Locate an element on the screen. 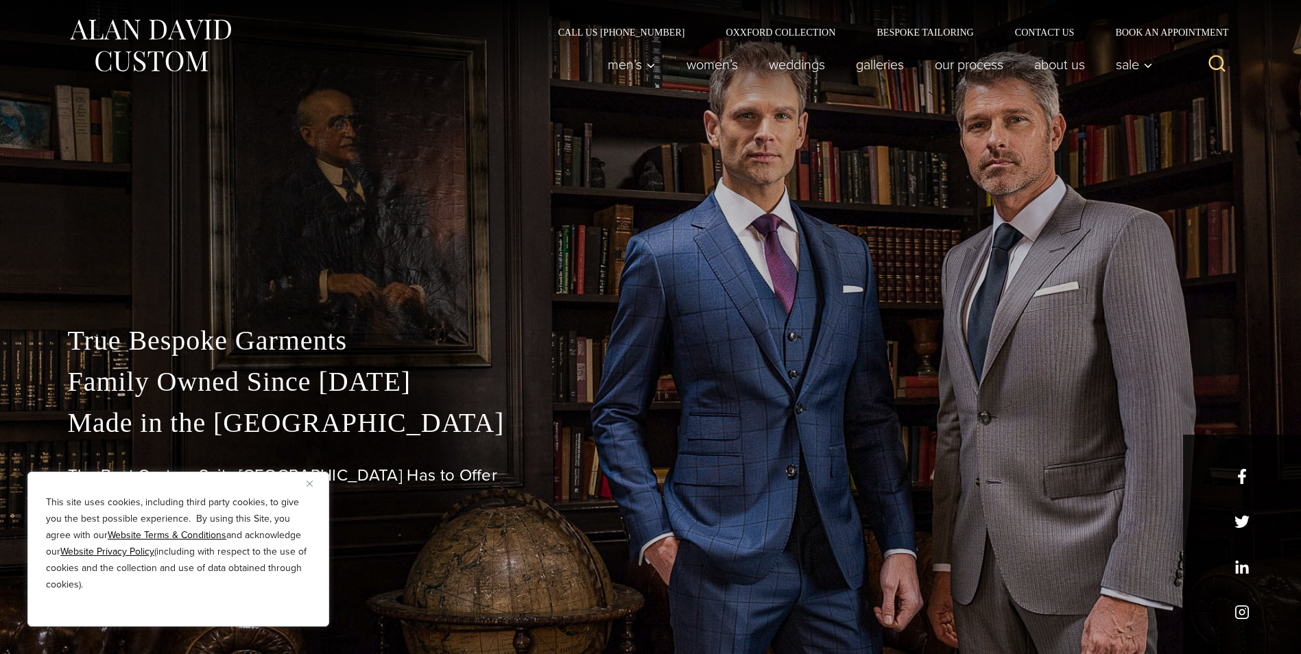  a: Contact Us is located at coordinates (1045, 32).